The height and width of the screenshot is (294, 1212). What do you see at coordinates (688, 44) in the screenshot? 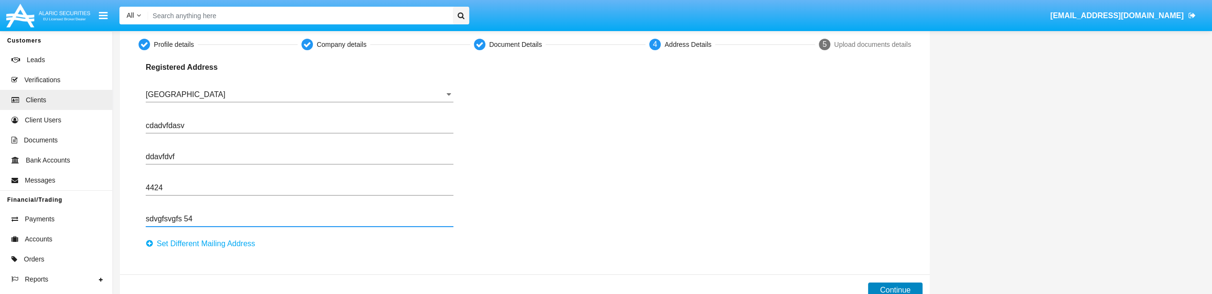
I see `div: Address Details` at bounding box center [688, 44].